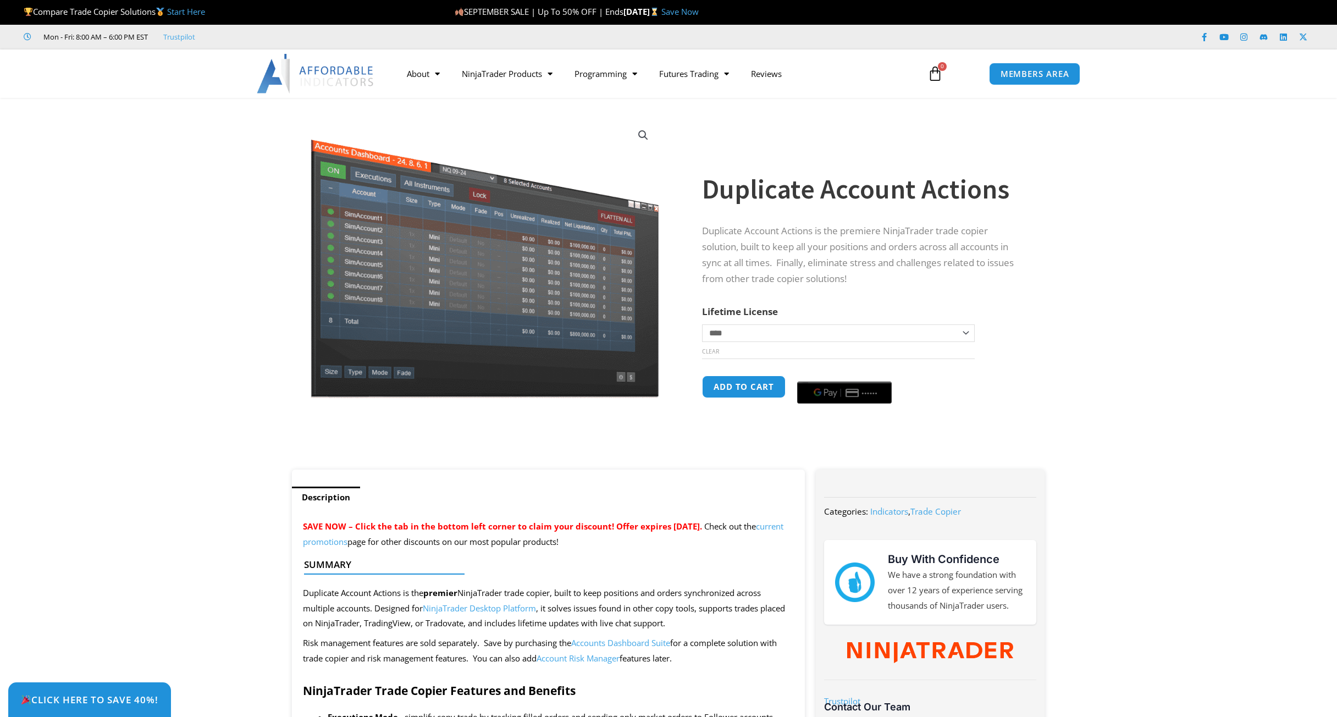 This screenshot has height=717, width=1337. What do you see at coordinates (186, 12) in the screenshot?
I see `a: Start Here` at bounding box center [186, 12].